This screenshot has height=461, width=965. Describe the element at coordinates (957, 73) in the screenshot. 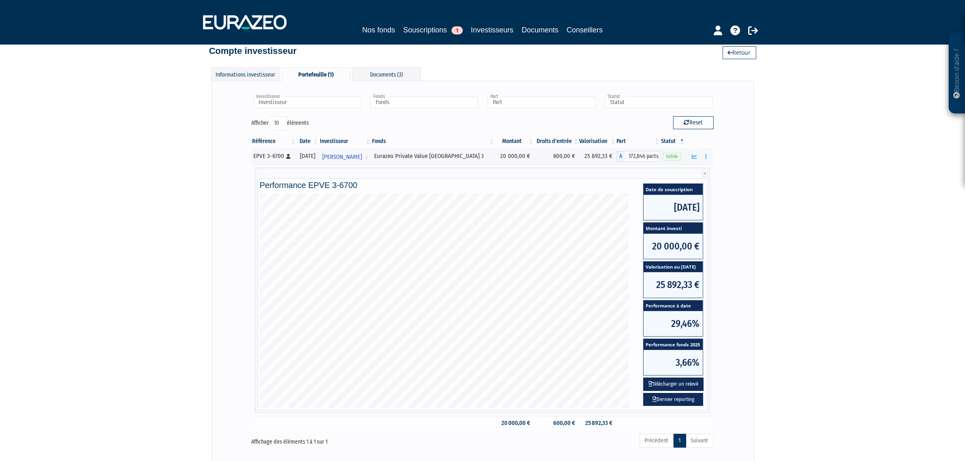

I see `p: Besoin d'aide ?` at that location.